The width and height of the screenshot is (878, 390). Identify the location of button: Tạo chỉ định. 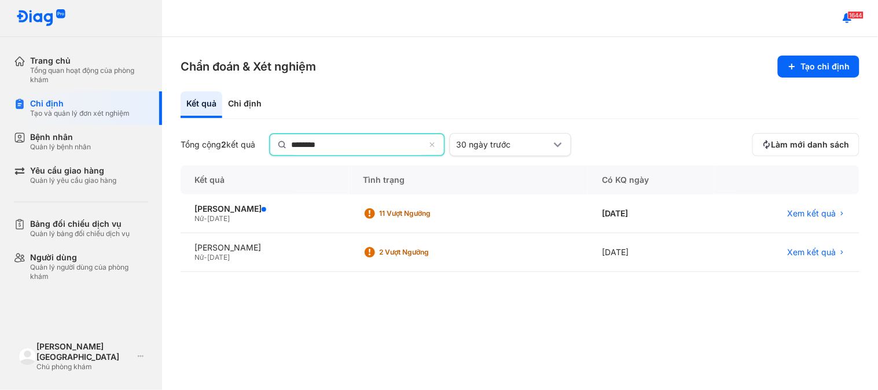
(818, 67).